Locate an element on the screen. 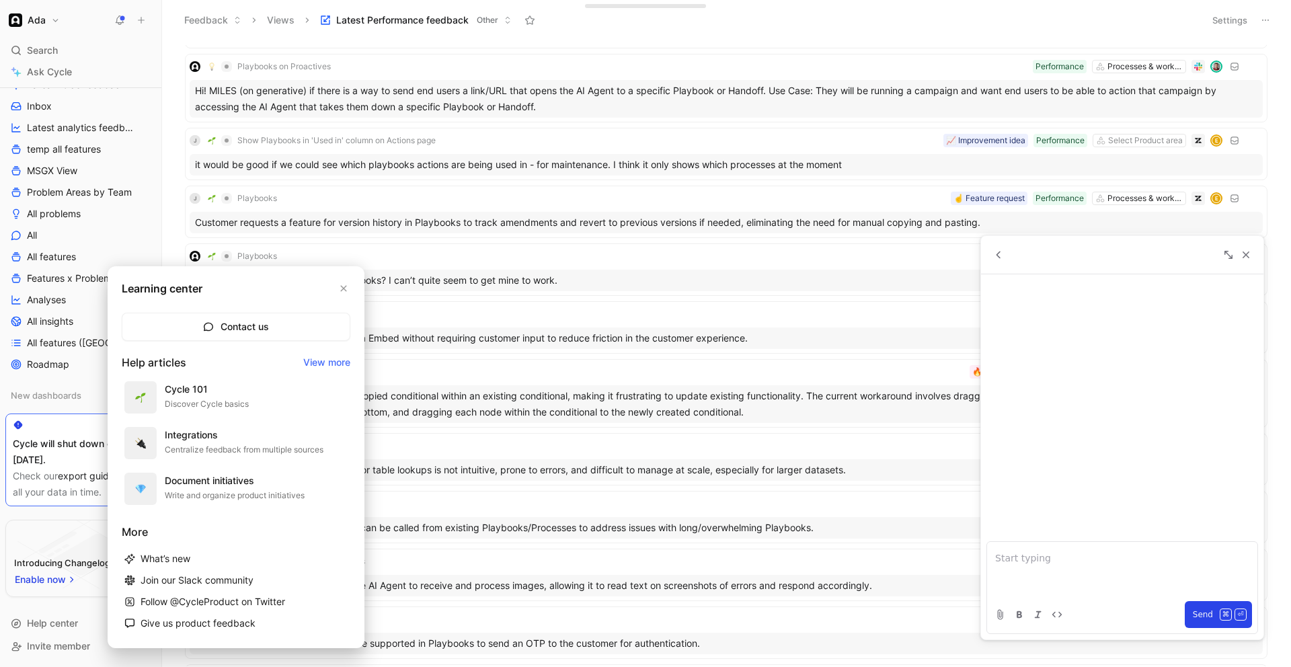 This screenshot has width=1291, height=667. a: 🔌IntegrationsCentralize feedback from multiple sources is located at coordinates (236, 443).